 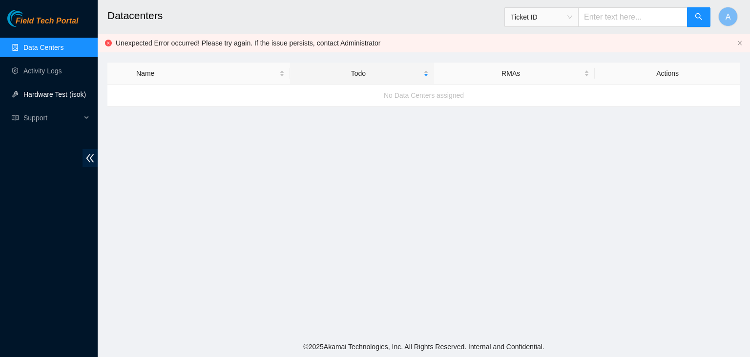 What do you see at coordinates (28, 18) in the screenshot?
I see `img: Akamai Technologies` at bounding box center [28, 18].